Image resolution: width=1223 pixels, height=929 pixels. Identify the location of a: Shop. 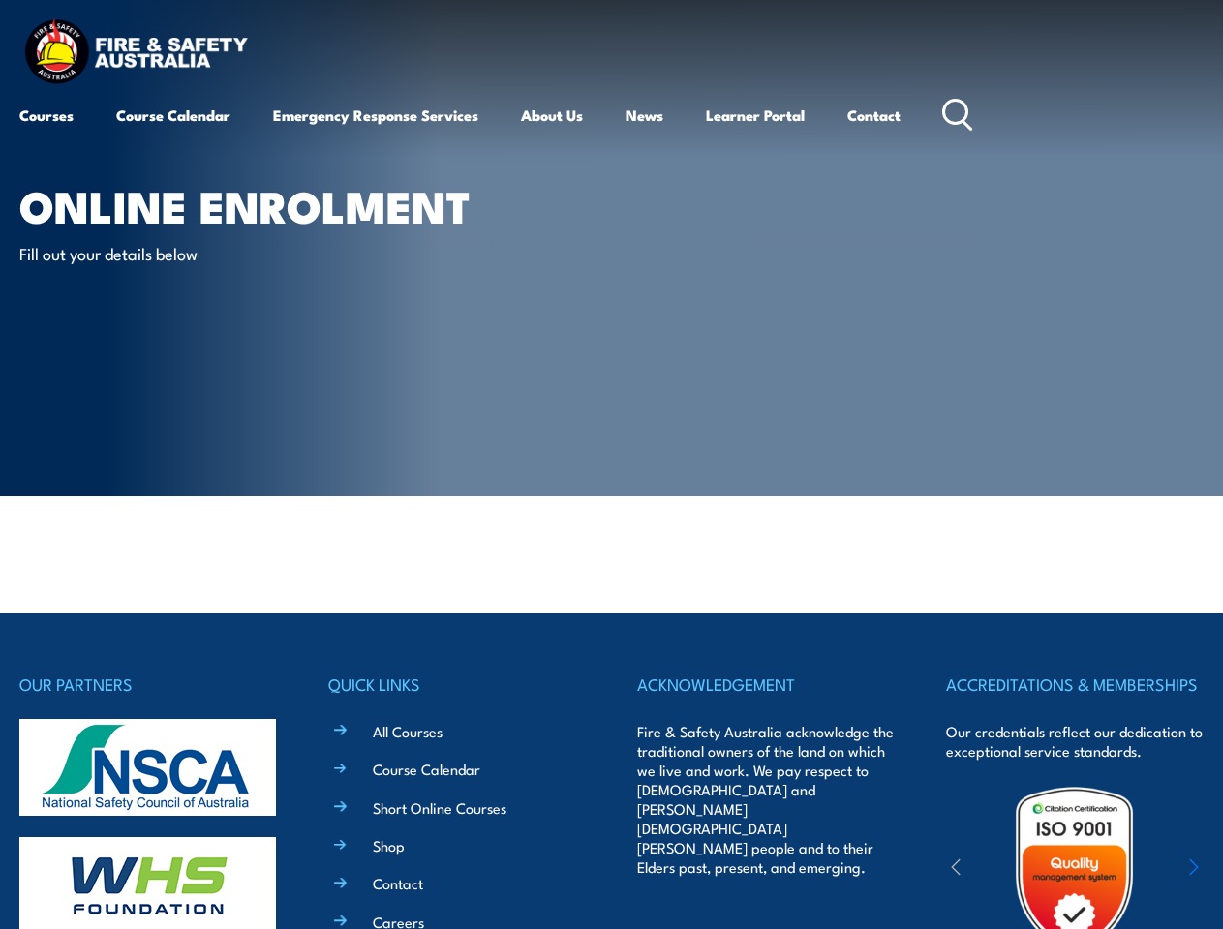
(388, 845).